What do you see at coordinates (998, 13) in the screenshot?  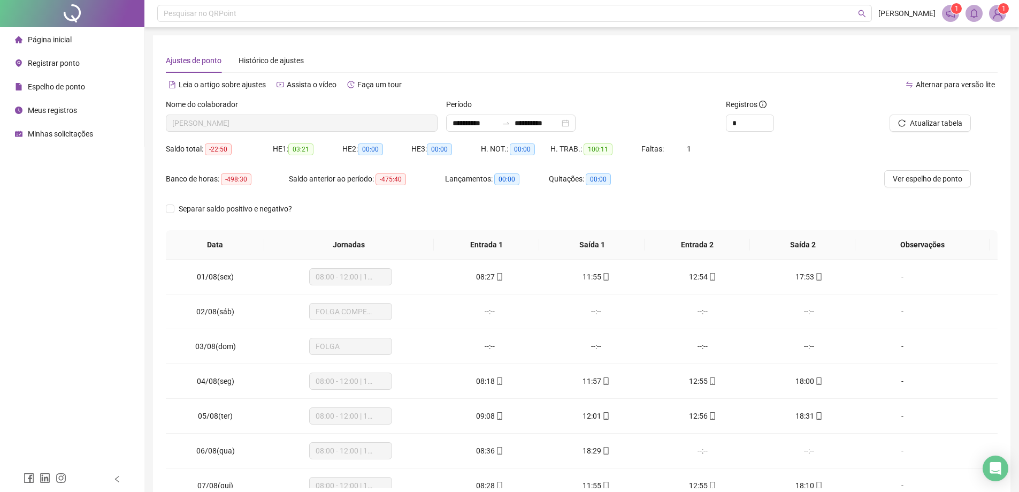 I see `img: 84745` at bounding box center [998, 13].